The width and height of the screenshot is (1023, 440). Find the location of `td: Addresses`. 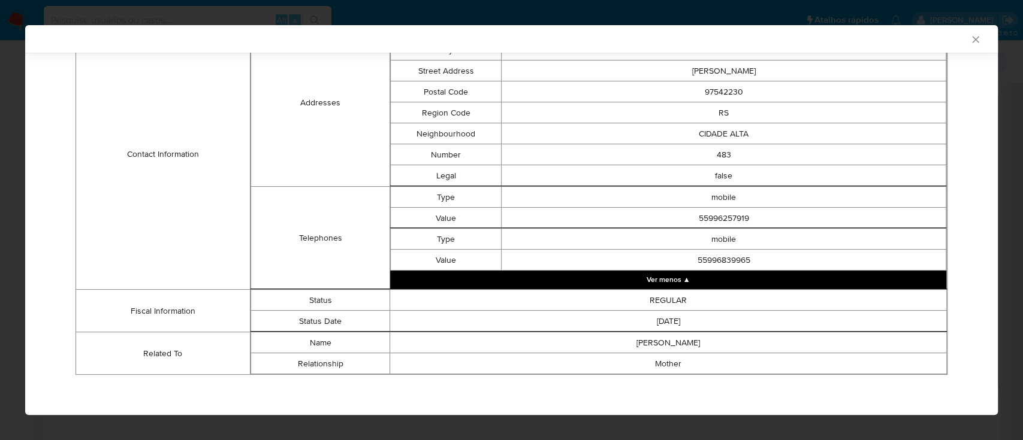

td: Addresses is located at coordinates (320, 102).